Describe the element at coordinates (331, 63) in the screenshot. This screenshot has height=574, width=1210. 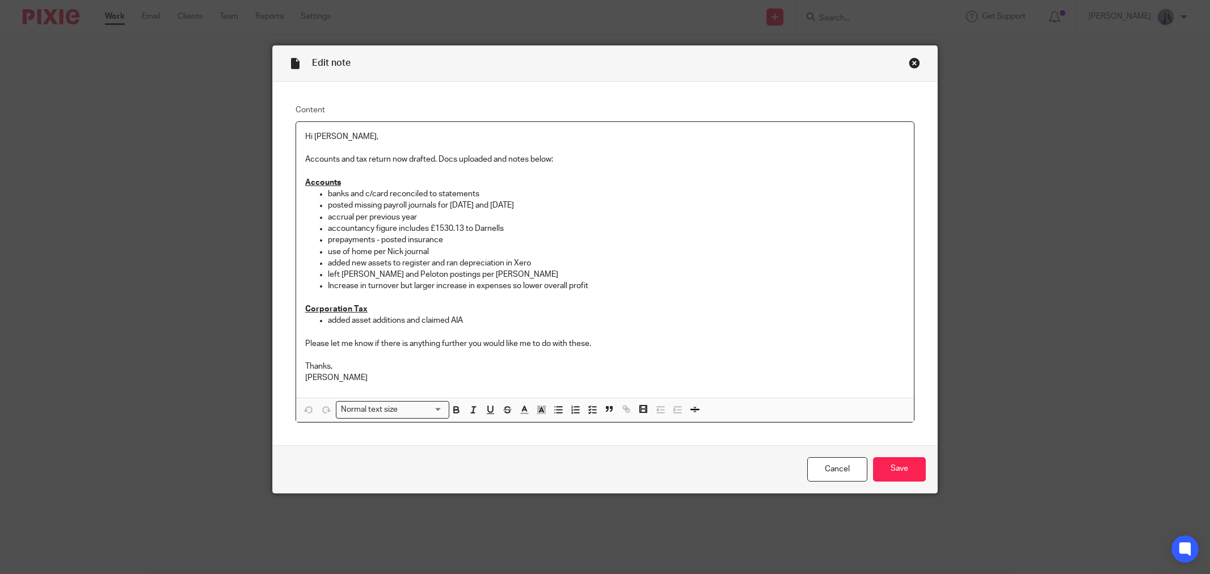
I see `span: Edit note` at that location.